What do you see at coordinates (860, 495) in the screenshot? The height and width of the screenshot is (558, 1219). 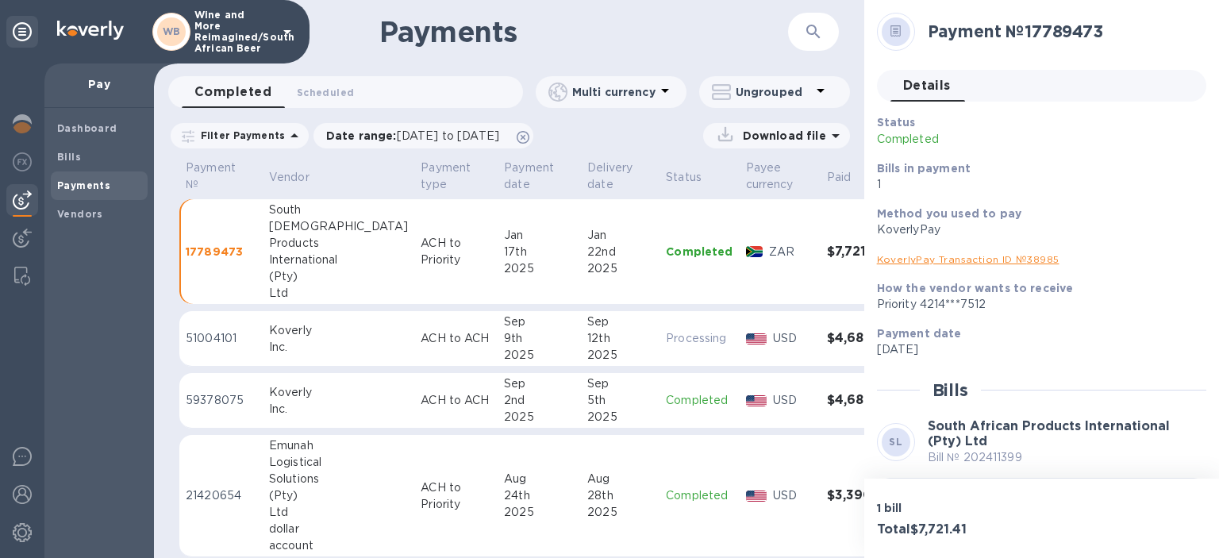 I see `h3: $3,390.00` at bounding box center [860, 495].